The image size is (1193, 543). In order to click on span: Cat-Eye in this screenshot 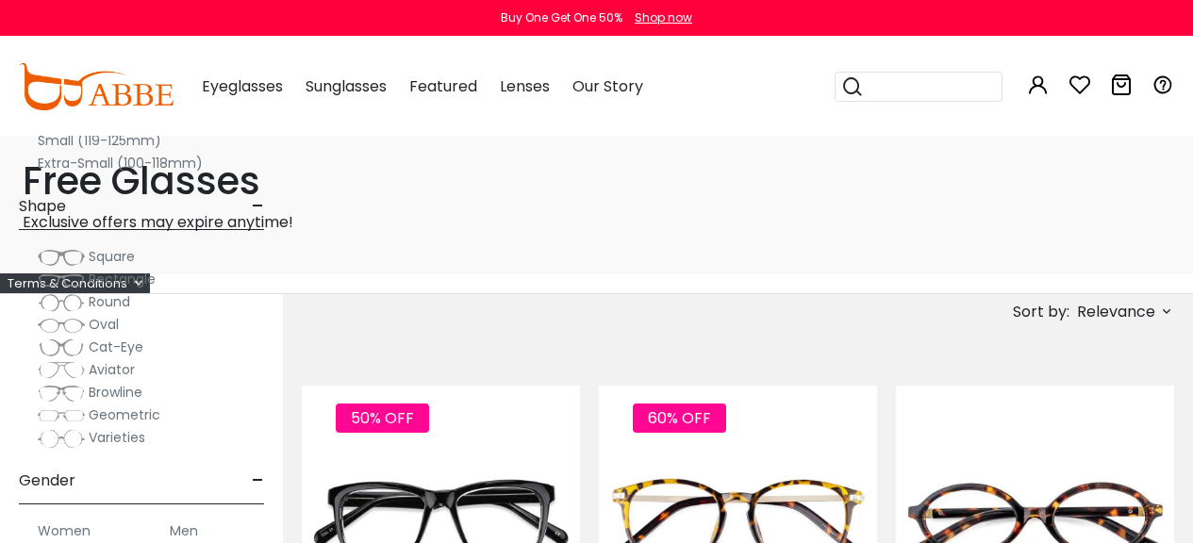, I will do `click(116, 347)`.